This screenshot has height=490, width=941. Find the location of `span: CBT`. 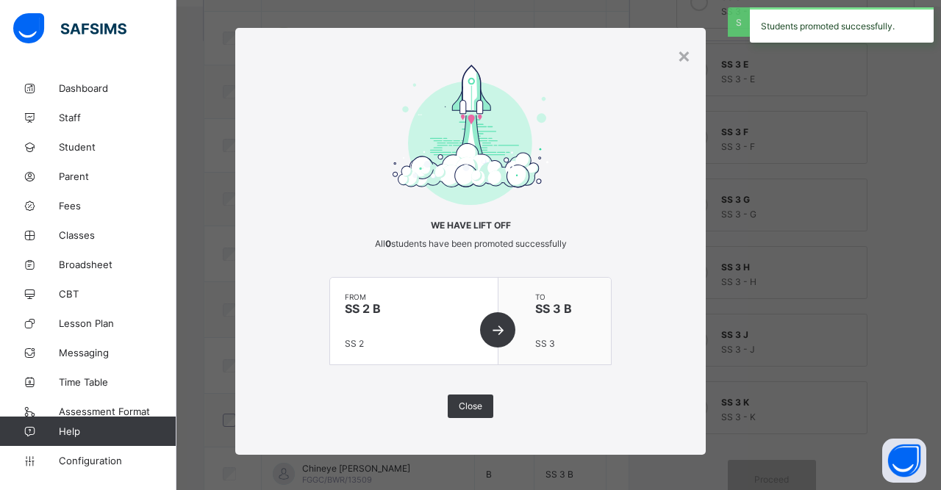

span: CBT is located at coordinates (118, 294).